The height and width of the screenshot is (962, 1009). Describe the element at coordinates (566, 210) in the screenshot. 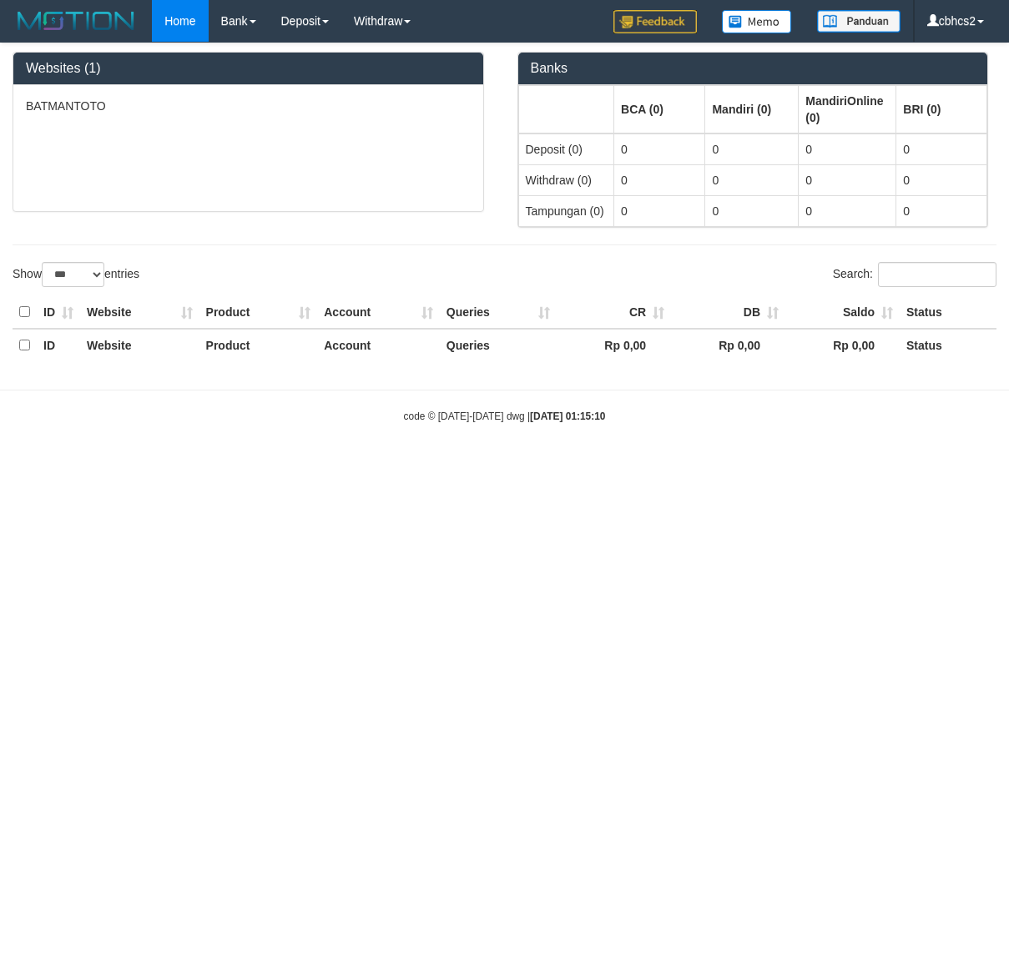

I see `td: Tampungan (0)` at that location.